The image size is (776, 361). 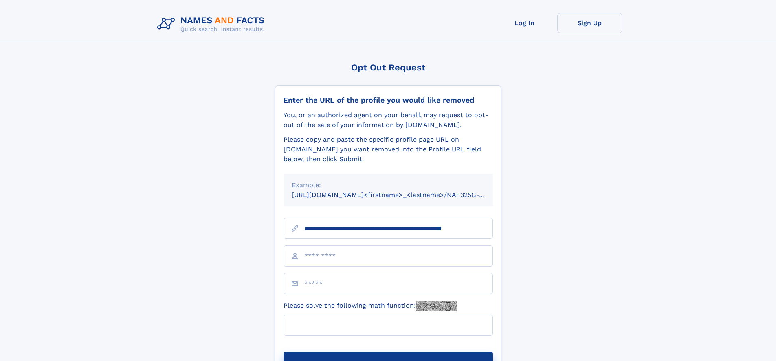 I want to click on div: Enter the URL of the profile you would like removed, so click(x=388, y=100).